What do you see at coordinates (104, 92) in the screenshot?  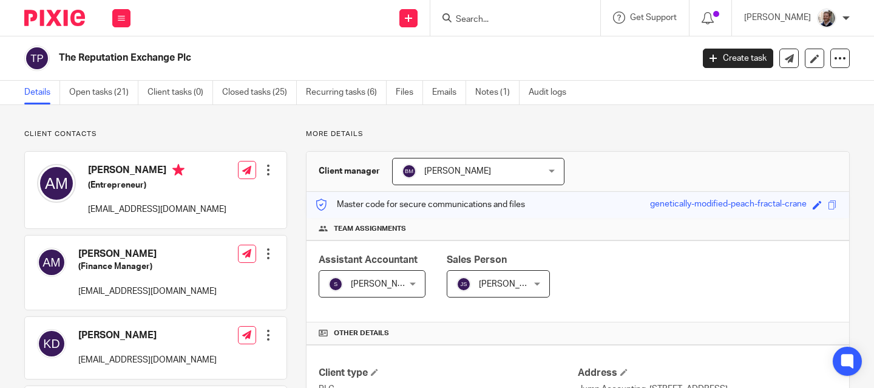 I see `a: Open tasks (21)` at bounding box center [104, 92].